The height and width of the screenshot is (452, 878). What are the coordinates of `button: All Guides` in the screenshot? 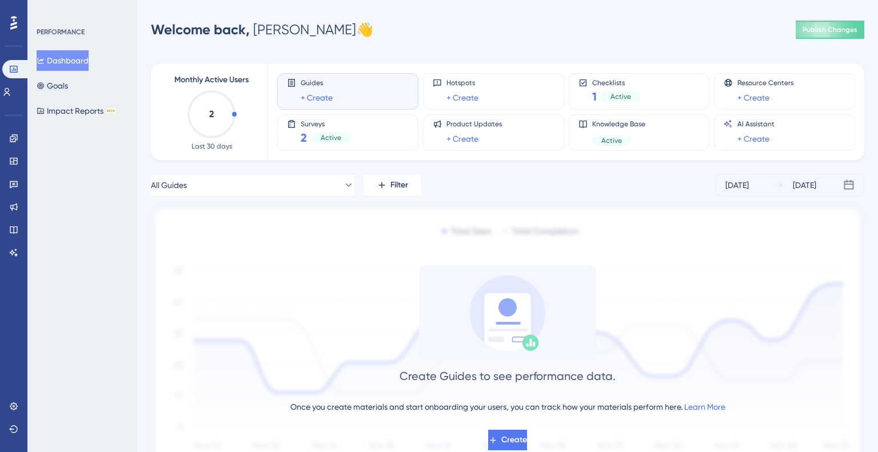 It's located at (253, 185).